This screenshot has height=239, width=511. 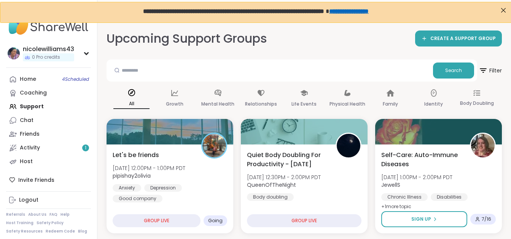 What do you see at coordinates (48, 200) in the screenshot?
I see `a: Logout` at bounding box center [48, 200].